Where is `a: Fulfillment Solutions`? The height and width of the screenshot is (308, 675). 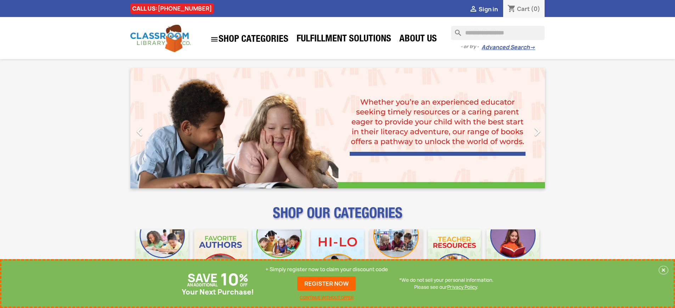
a: Fulfillment Solutions is located at coordinates (344, 40).